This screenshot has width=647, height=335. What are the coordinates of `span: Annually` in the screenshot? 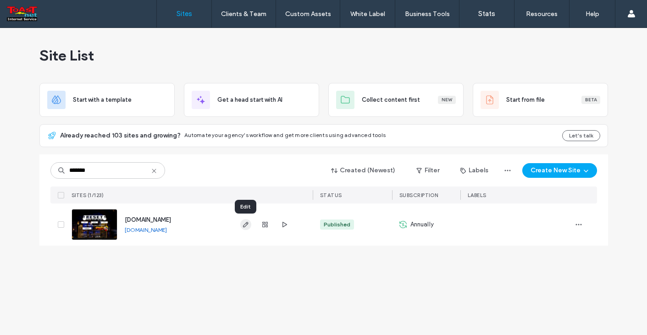 It's located at (422, 225).